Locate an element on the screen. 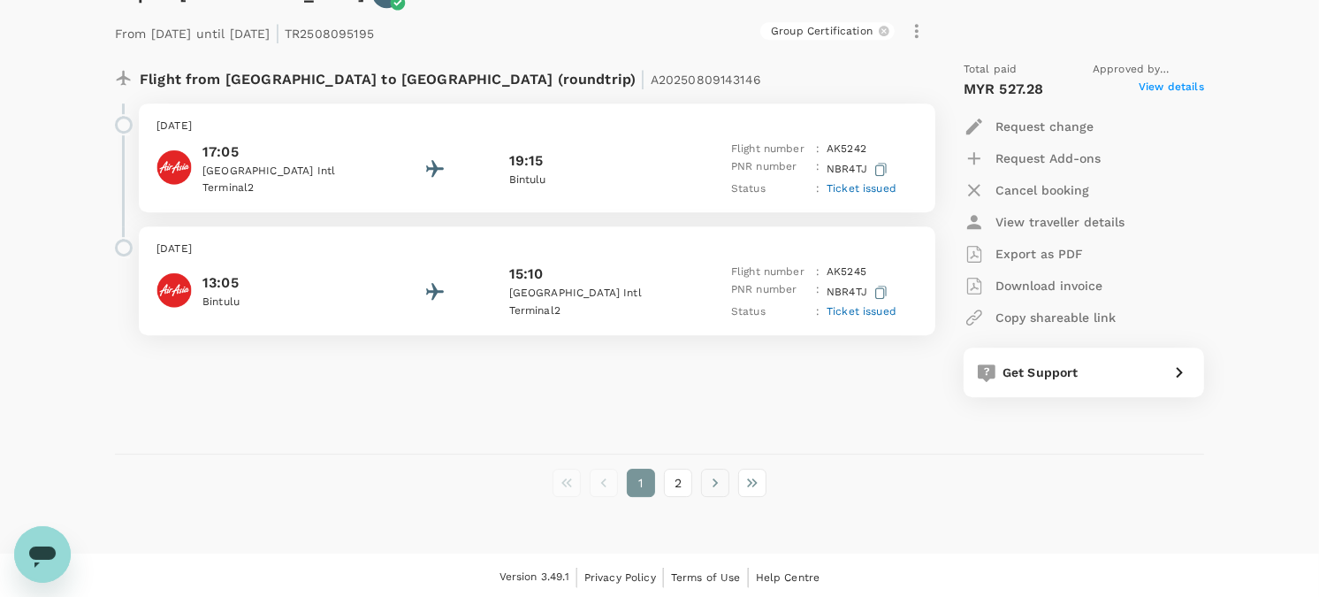  button: View traveller details is located at coordinates (1044, 222).